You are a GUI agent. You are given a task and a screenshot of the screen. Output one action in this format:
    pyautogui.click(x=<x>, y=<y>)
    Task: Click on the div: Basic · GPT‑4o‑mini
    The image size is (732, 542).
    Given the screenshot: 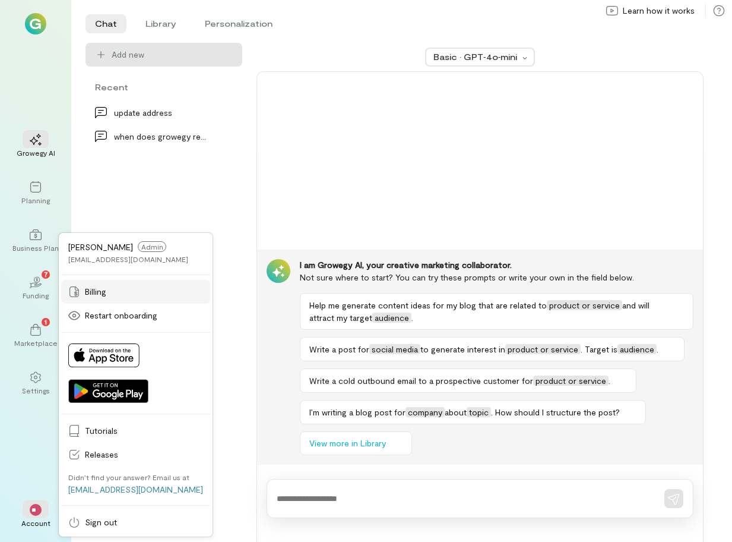 What is the action you would take?
    pyautogui.click(x=476, y=57)
    